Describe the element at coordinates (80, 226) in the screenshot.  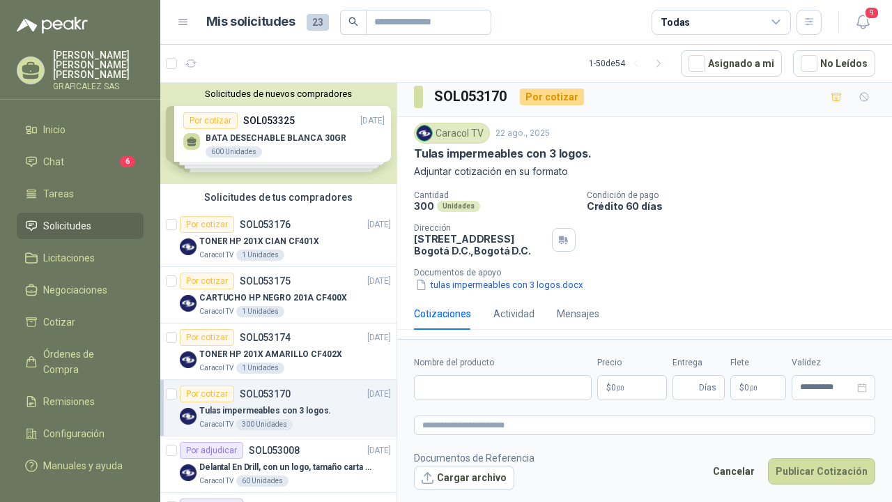
I see `a: Solicitudes` at that location.